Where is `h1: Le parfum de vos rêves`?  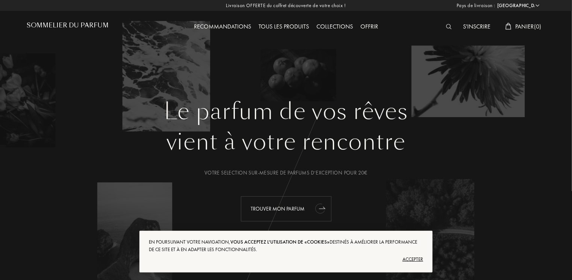
h1: Le parfum de vos rêves is located at coordinates (286, 112).